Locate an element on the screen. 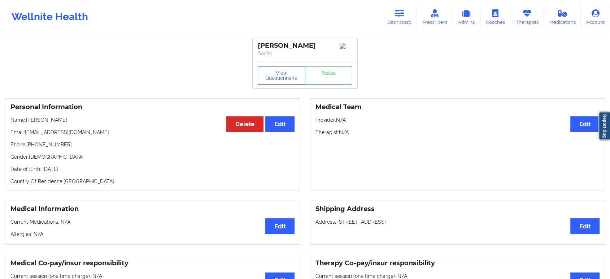 The width and height of the screenshot is (610, 279). a: Dashboard is located at coordinates (399, 17).